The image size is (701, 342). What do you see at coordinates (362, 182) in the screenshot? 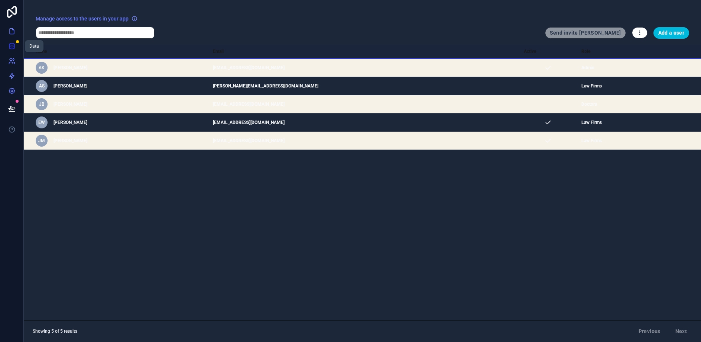
I see `div: scrollable content` at bounding box center [362, 182].